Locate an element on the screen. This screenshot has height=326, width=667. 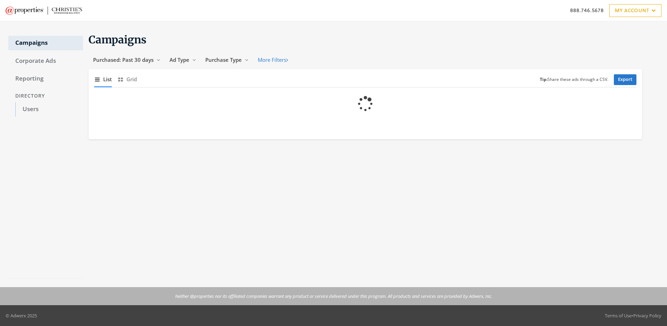
a: Export is located at coordinates (625, 80).